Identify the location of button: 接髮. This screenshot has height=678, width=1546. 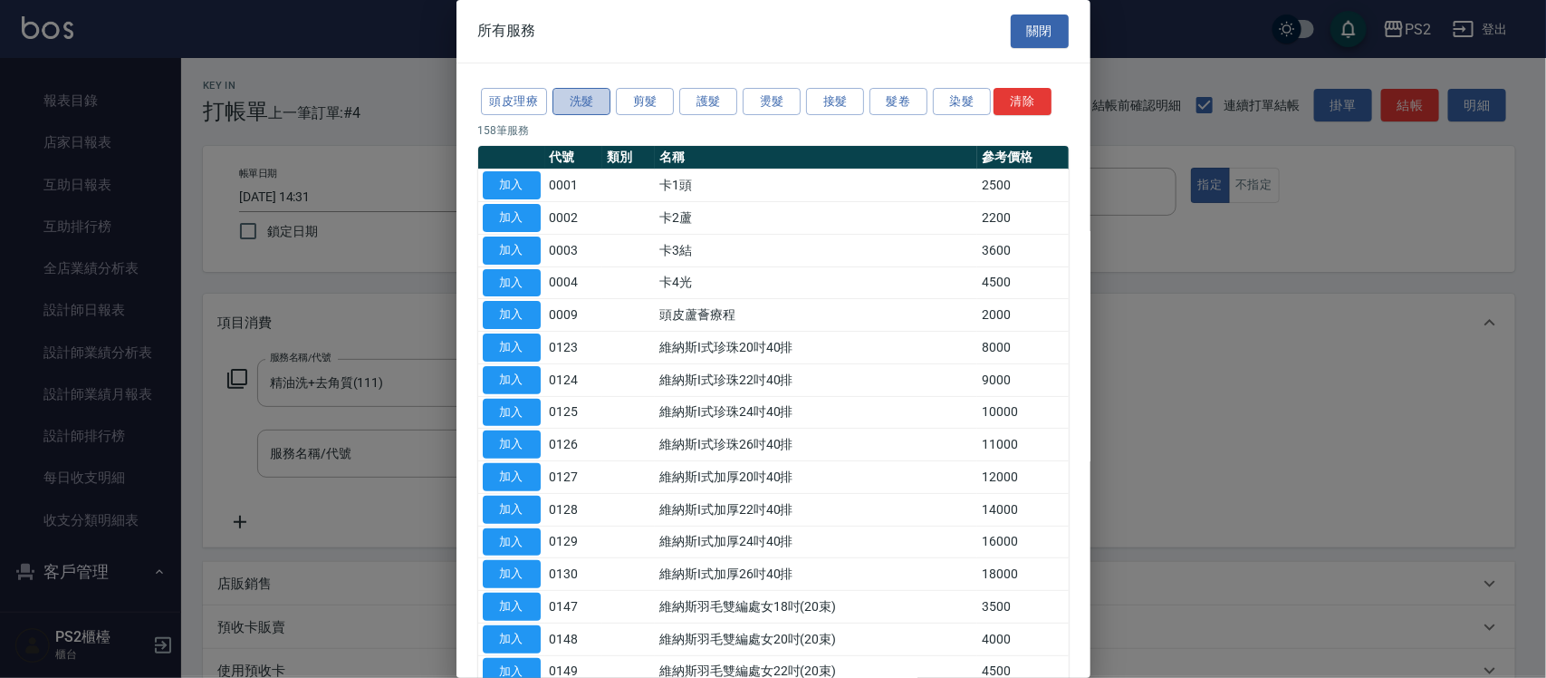
(835, 101).